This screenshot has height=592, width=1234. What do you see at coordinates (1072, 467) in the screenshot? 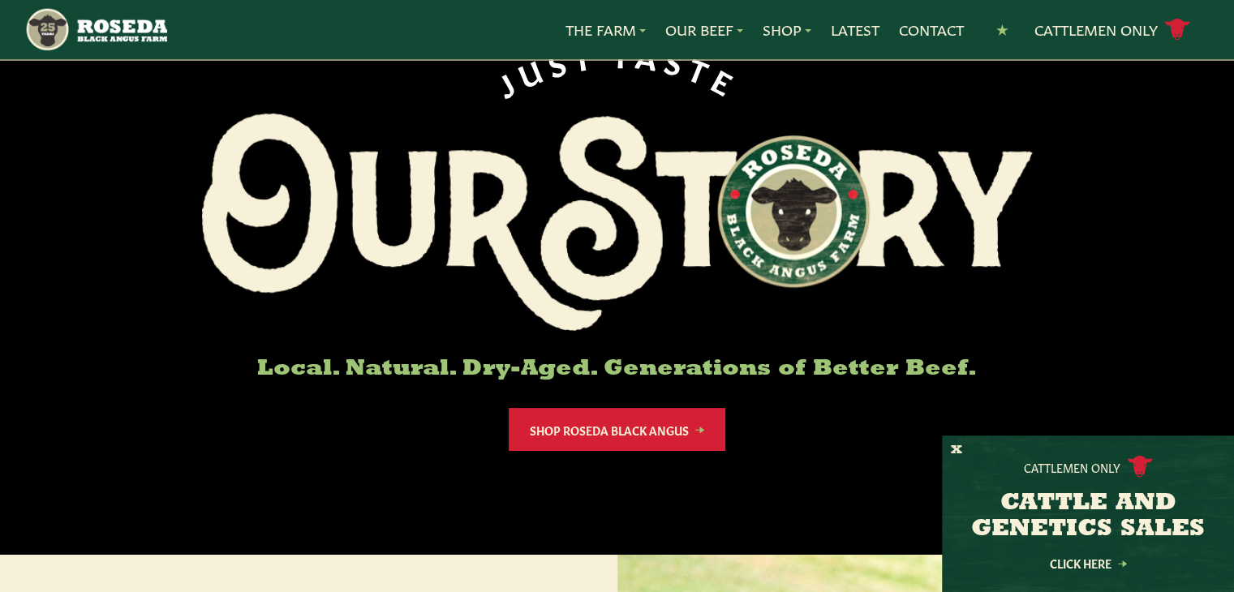
I see `p: Cattlemen Only` at bounding box center [1072, 467].